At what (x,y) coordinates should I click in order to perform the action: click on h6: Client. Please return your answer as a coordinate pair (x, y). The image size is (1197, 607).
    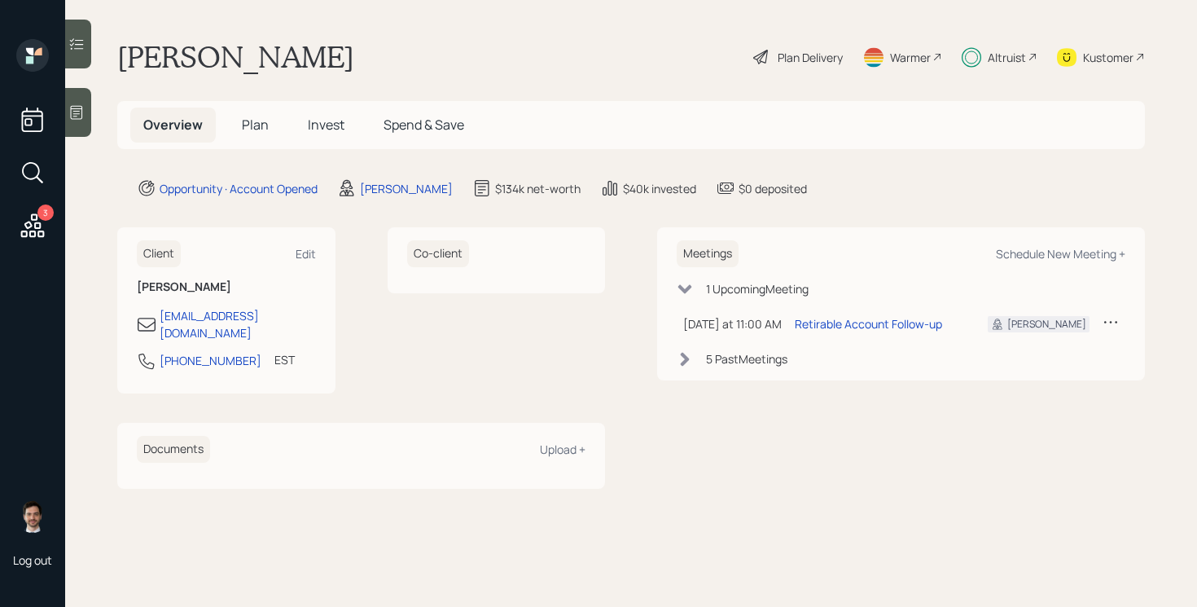
    Looking at the image, I should click on (159, 253).